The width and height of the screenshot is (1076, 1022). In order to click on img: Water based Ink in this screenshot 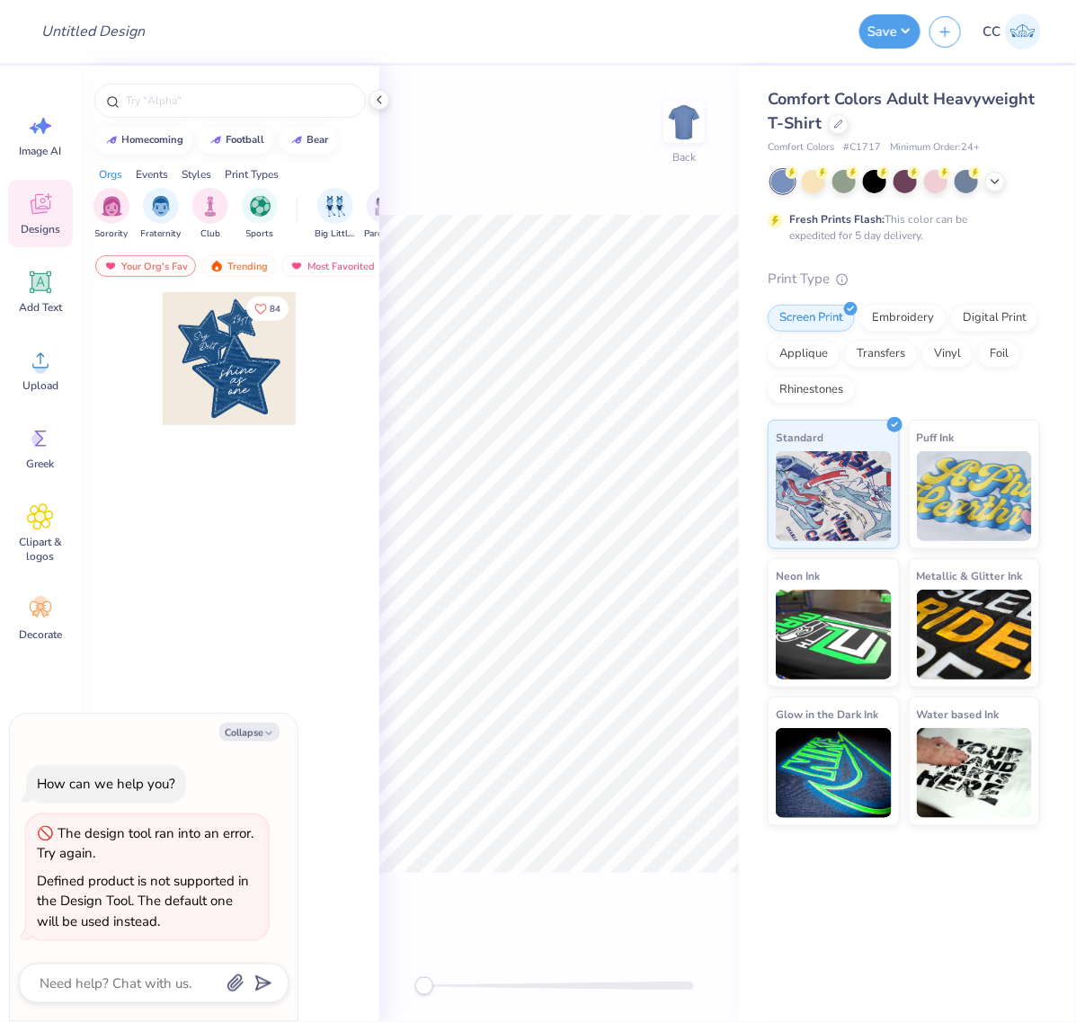, I will do `click(974, 773)`.